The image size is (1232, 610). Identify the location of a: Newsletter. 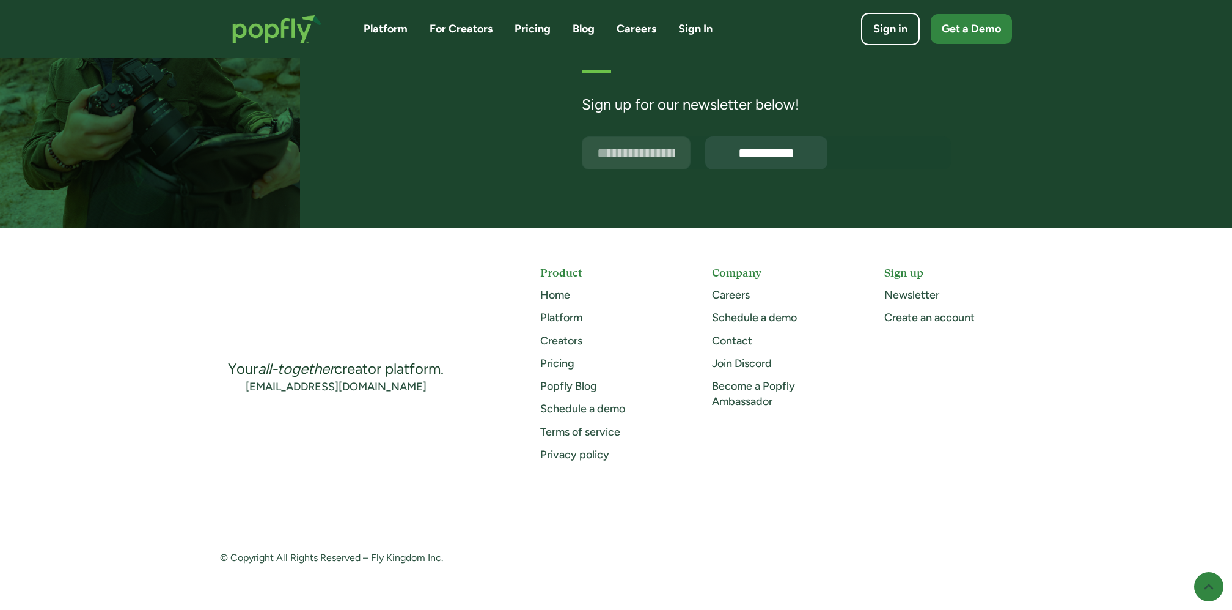
(912, 295).